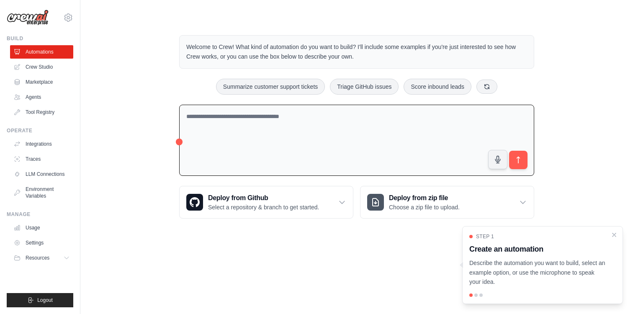 Image resolution: width=633 pixels, height=314 pixels. What do you see at coordinates (263, 198) in the screenshot?
I see `h3: Deploy from Github` at bounding box center [263, 198].